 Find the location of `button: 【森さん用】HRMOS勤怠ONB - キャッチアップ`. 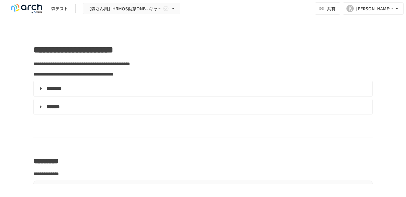

button: 【森さん用】HRMOS勤怠ONB - キャッチアップ is located at coordinates (132, 9).